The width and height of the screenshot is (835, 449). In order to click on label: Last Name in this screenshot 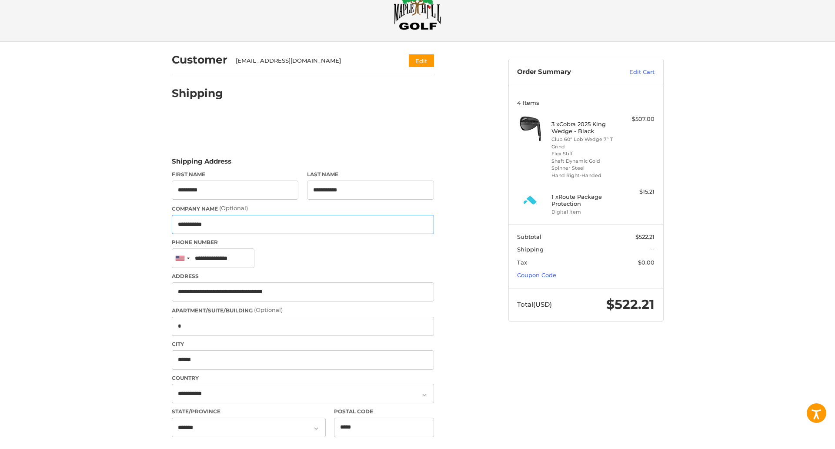, I will do `click(370, 174)`.